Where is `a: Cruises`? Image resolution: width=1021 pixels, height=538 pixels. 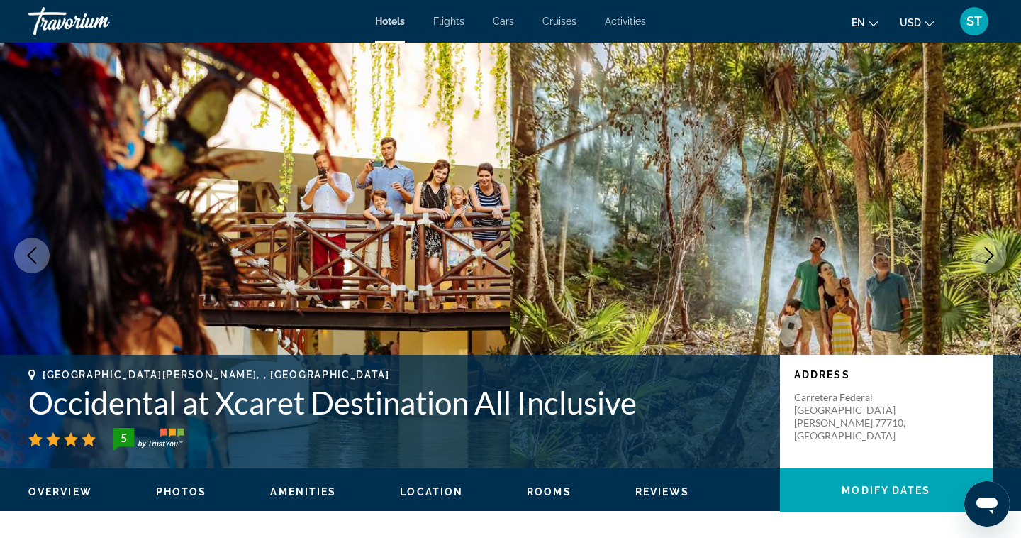
a: Cruises is located at coordinates (560, 21).